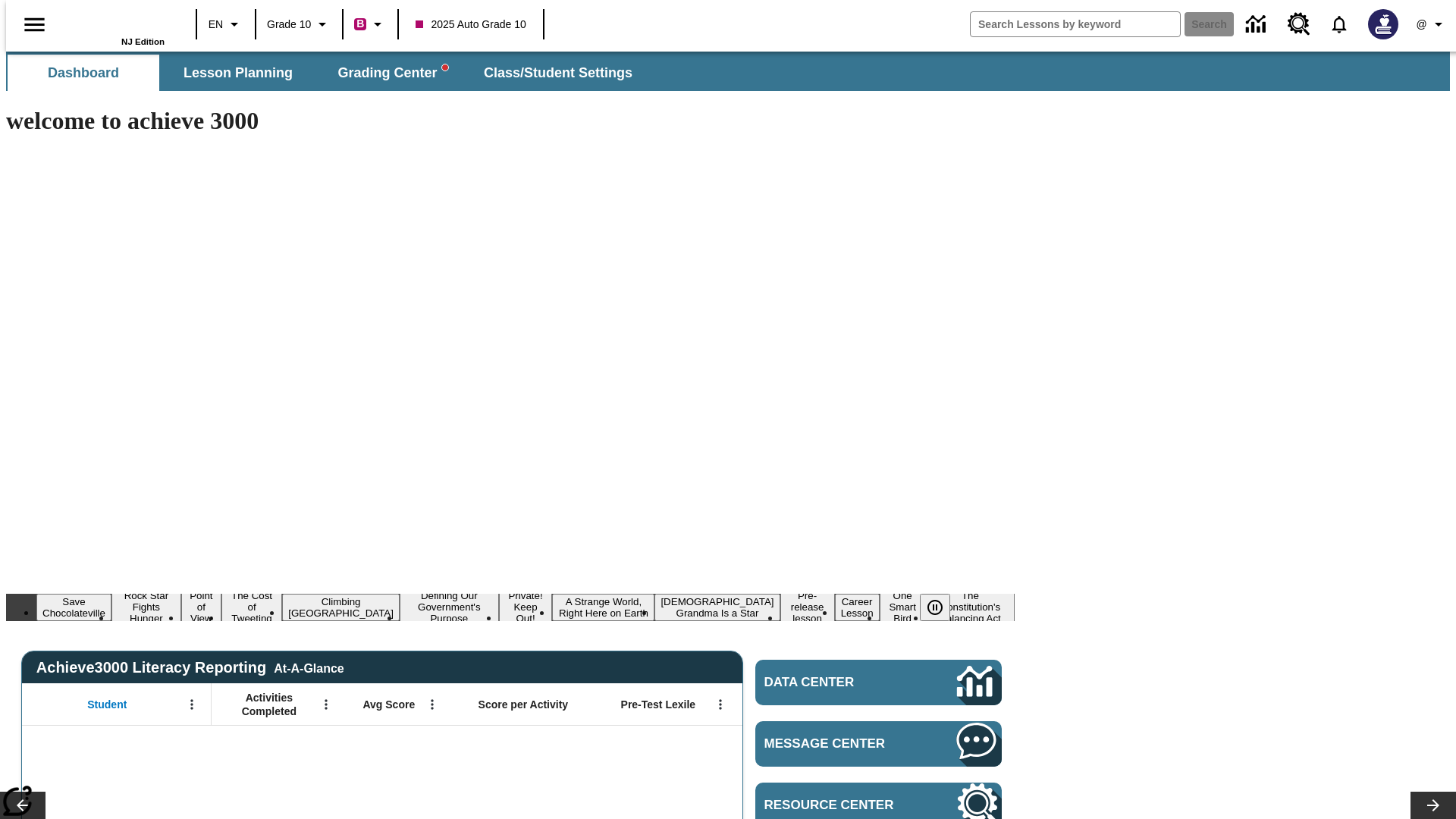  Describe the element at coordinates (1383, 25) in the screenshot. I see `img: Avatar` at that location.